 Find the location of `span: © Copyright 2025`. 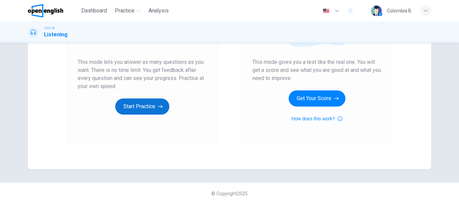

span: © Copyright 2025 is located at coordinates (230, 194).